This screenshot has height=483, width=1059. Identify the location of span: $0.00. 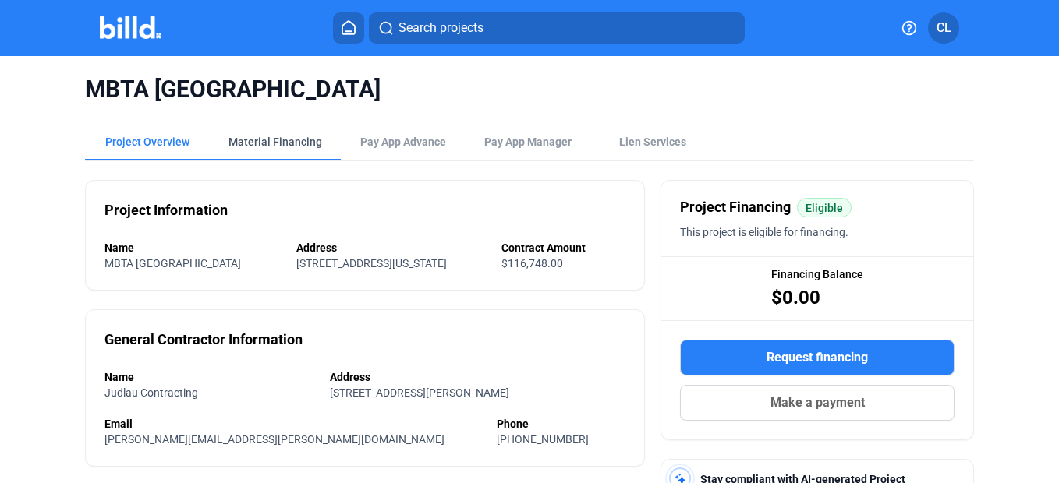
(795, 298).